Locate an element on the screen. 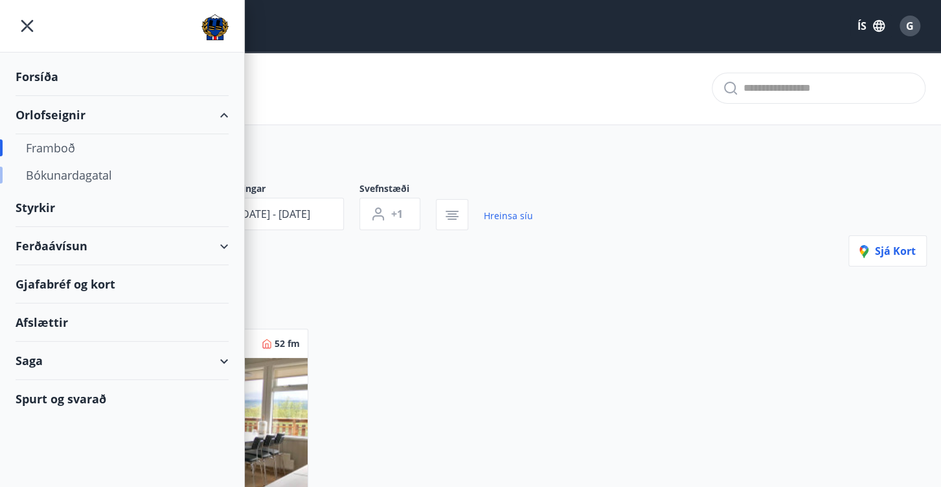 This screenshot has height=487, width=941. div: Ferðaávísun is located at coordinates (122, 246).